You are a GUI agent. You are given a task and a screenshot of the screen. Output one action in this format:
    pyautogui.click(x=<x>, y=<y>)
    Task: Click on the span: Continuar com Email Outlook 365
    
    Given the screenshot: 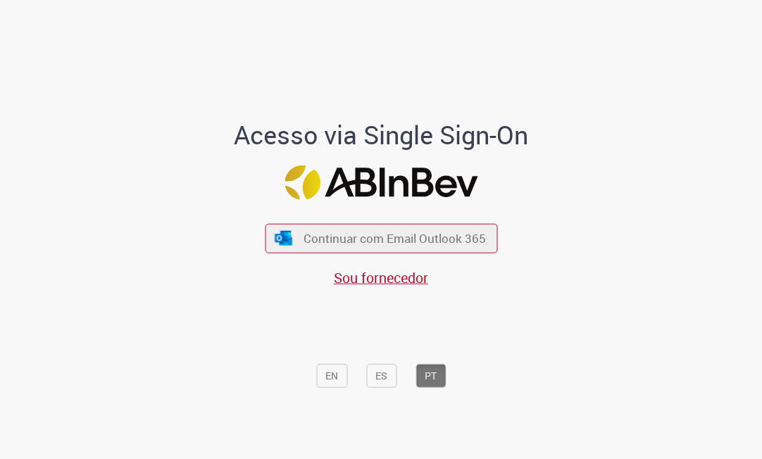 What is the action you would take?
    pyautogui.click(x=394, y=238)
    